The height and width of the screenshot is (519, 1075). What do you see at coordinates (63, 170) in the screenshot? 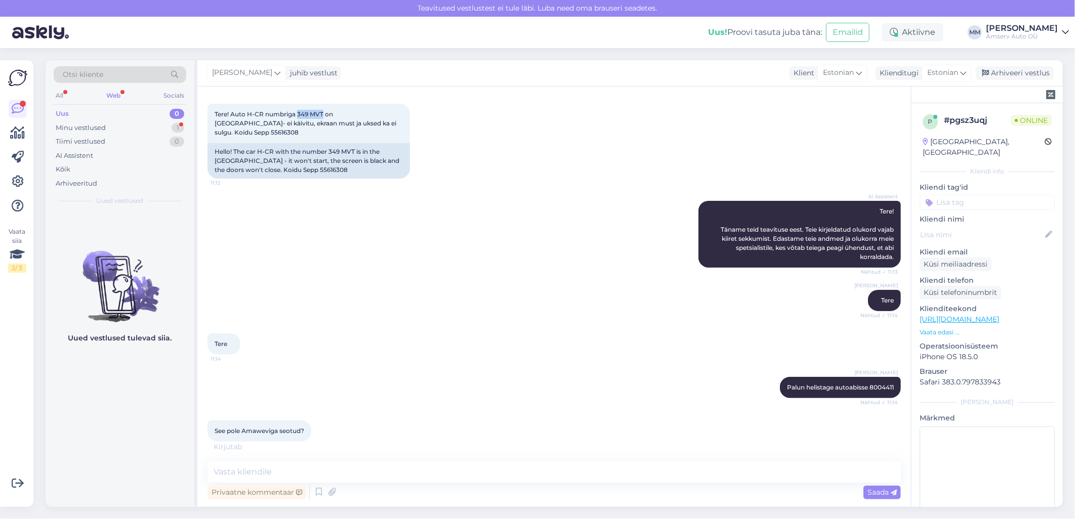
I see `div: Kõik` at bounding box center [63, 170].